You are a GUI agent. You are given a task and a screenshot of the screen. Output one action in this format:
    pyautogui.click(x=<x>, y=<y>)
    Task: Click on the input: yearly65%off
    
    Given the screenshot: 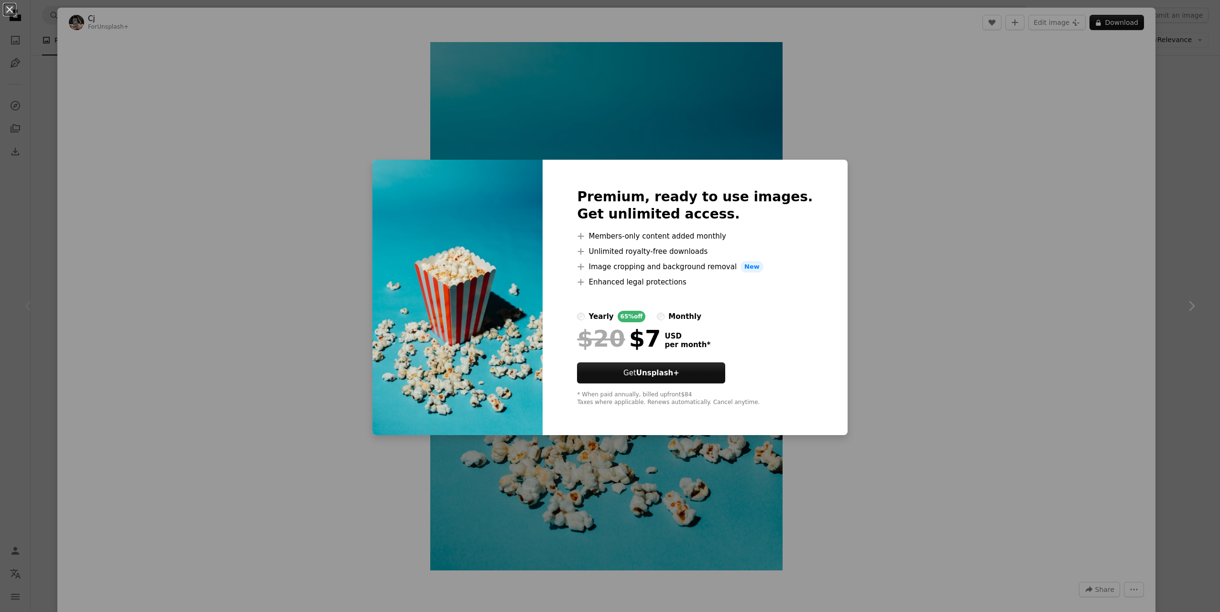 What is the action you would take?
    pyautogui.click(x=581, y=317)
    